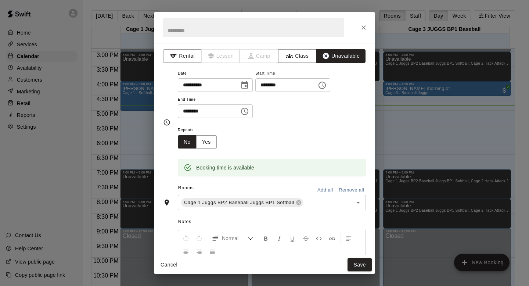  Describe the element at coordinates (186, 238) in the screenshot. I see `button: Undo` at that location.